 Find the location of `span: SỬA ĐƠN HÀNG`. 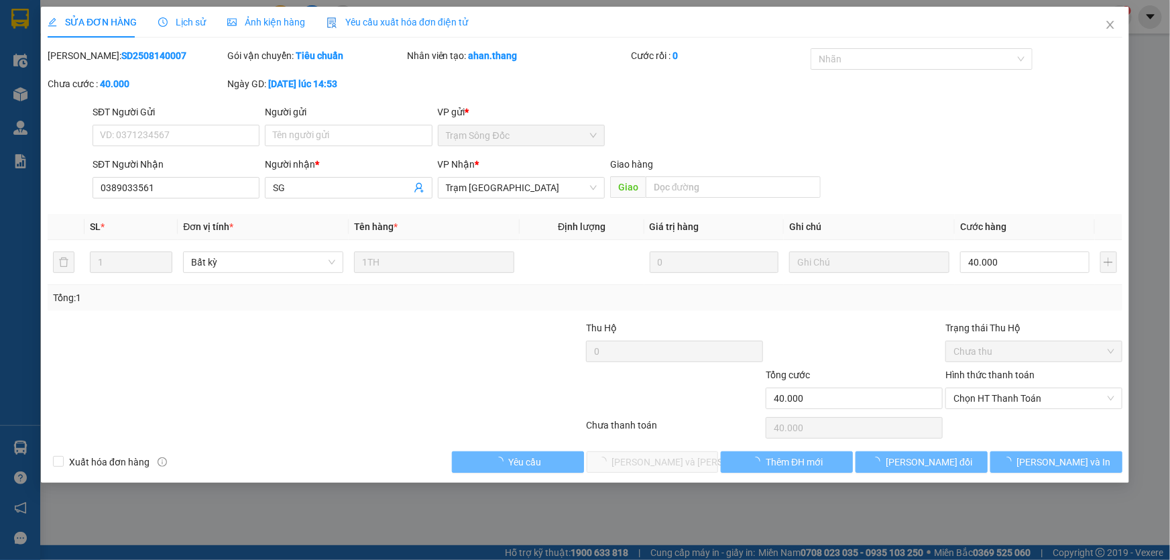

span: SỬA ĐƠN HÀNG is located at coordinates (92, 22).